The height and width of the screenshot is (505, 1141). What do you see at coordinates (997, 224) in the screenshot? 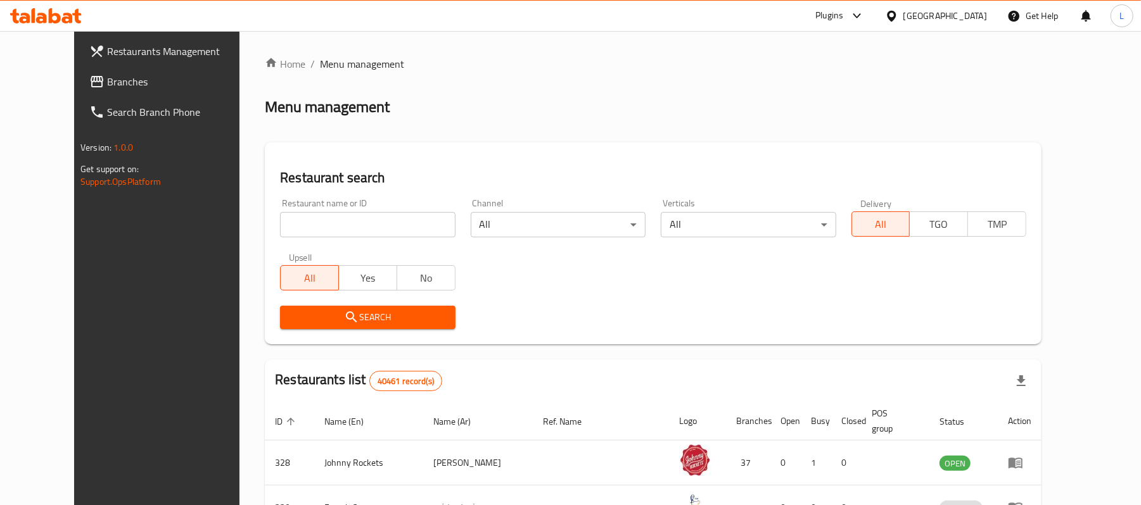
I see `span: TMP` at bounding box center [997, 224].